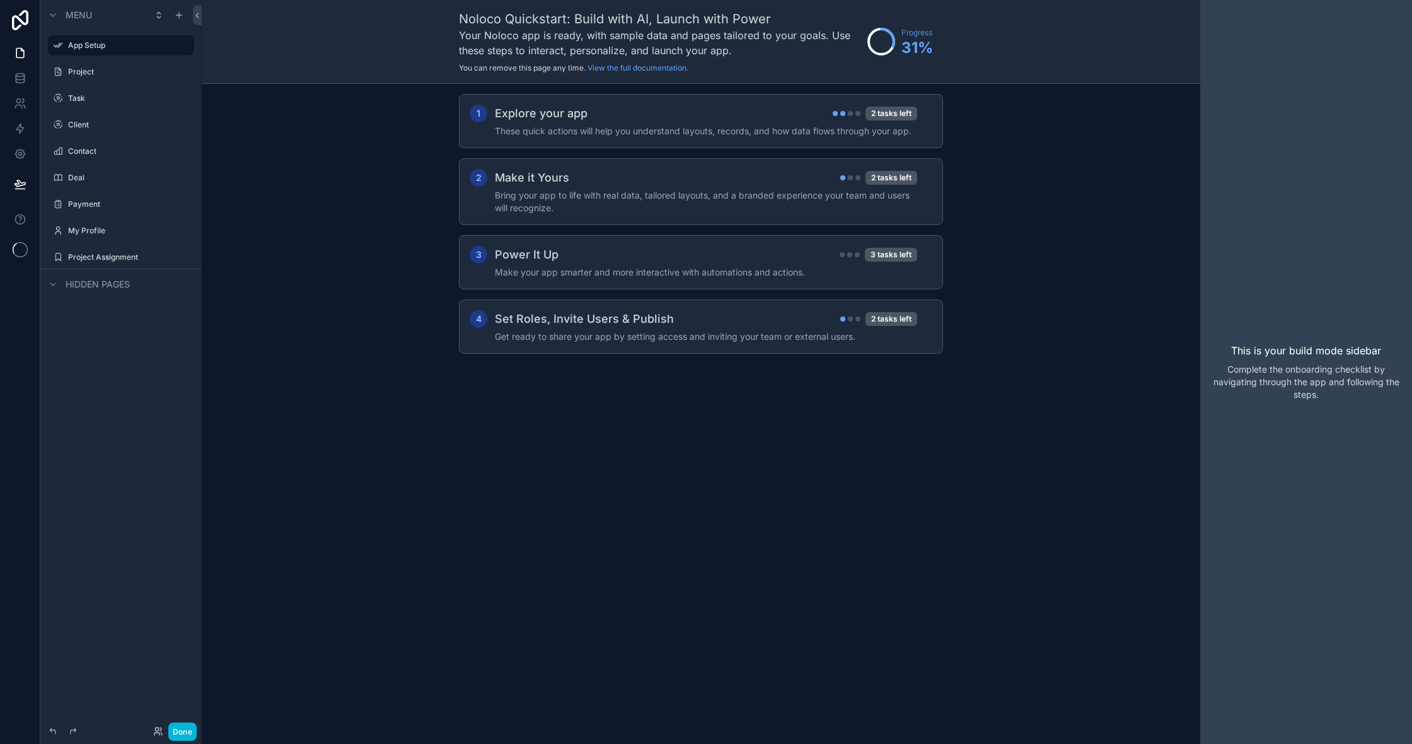 The height and width of the screenshot is (744, 1412). I want to click on a: View the full documentation., so click(638, 67).